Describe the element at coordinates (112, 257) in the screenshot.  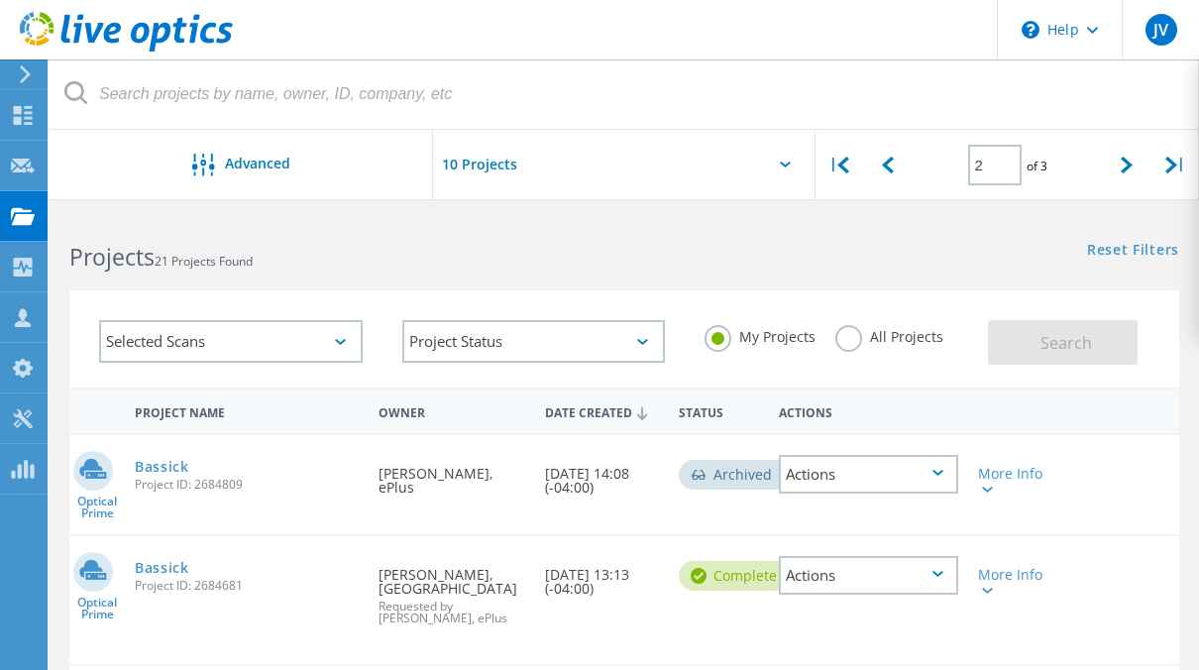
I see `b: Projects` at that location.